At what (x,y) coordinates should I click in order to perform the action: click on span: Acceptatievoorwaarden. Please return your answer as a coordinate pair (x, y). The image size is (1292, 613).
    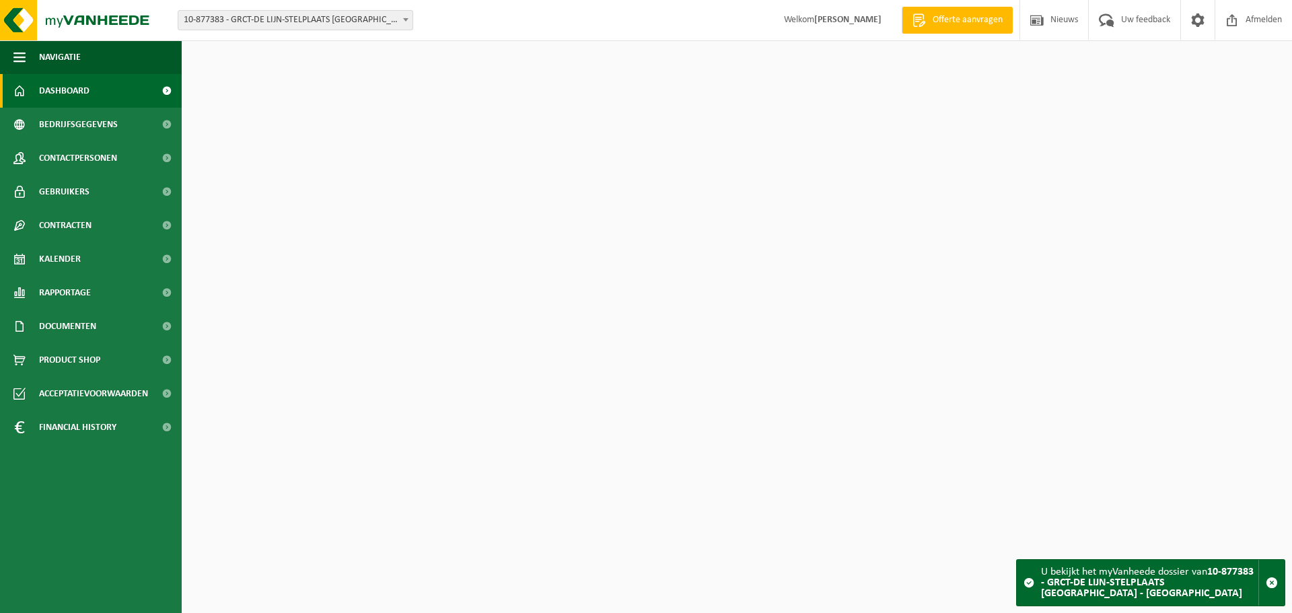
    Looking at the image, I should click on (94, 394).